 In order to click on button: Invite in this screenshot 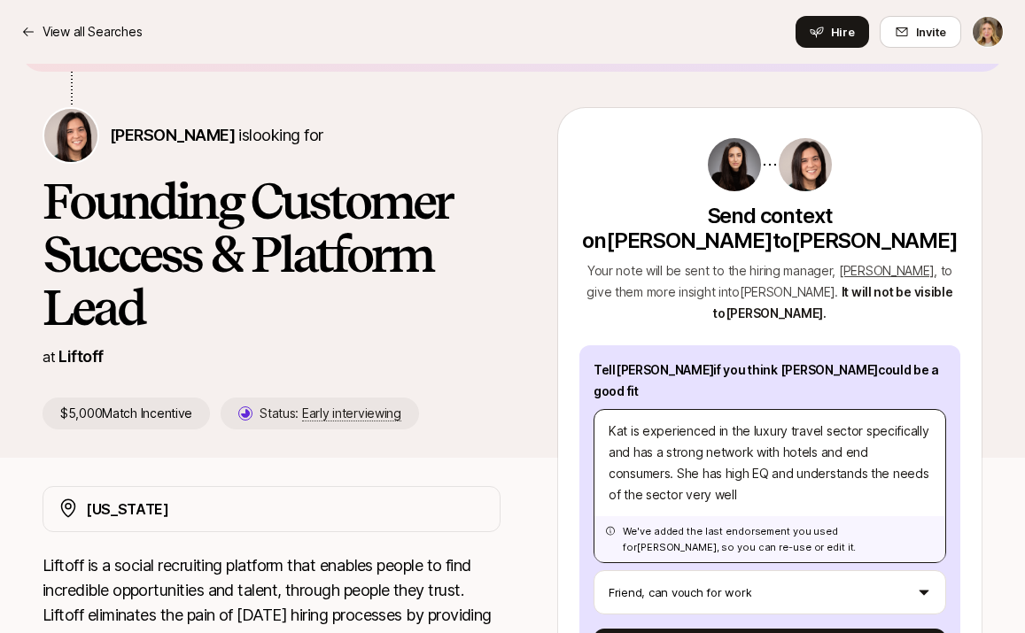, I will do `click(920, 32)`.